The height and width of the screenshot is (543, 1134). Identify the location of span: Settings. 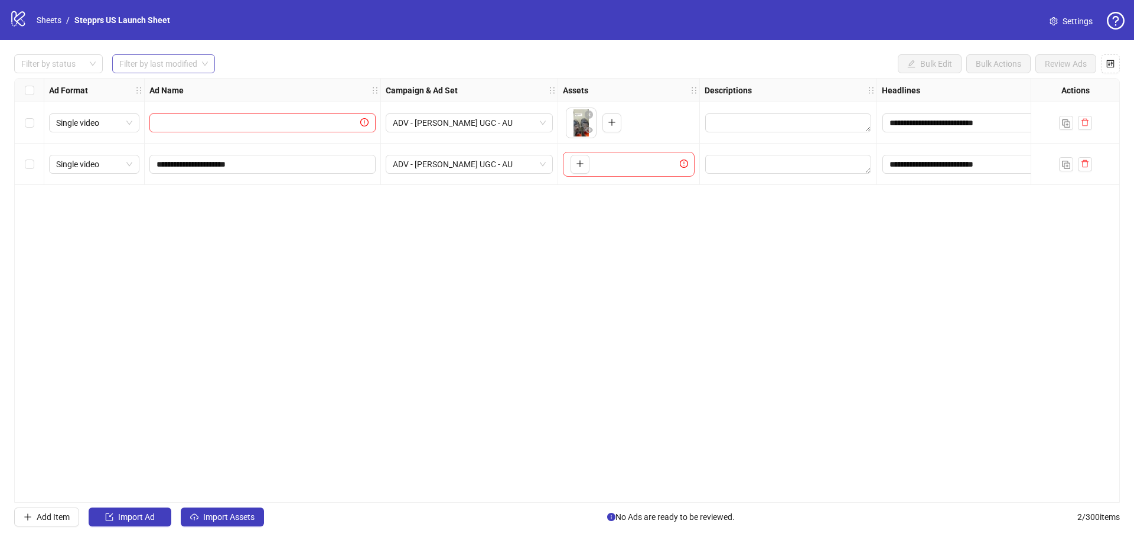
(1077, 21).